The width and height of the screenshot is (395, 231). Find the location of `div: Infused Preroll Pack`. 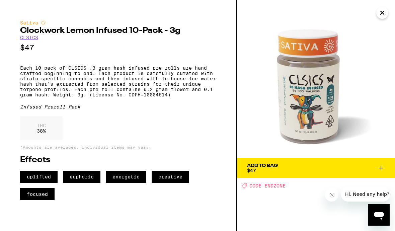

div: Infused Preroll Pack is located at coordinates (118, 107).